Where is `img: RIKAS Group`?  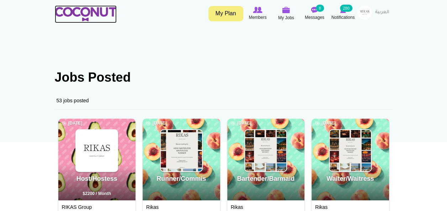
img: RIKAS Group is located at coordinates (97, 151).